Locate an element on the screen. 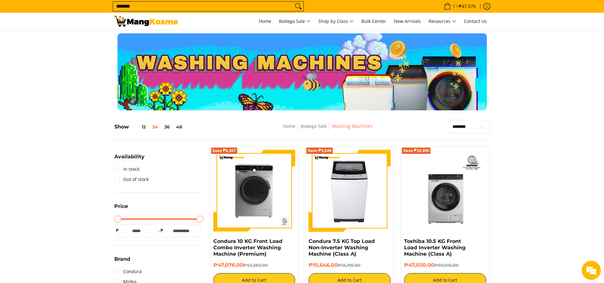 Image resolution: width=604 pixels, height=283 pixels. a: Condura is located at coordinates (128, 272).